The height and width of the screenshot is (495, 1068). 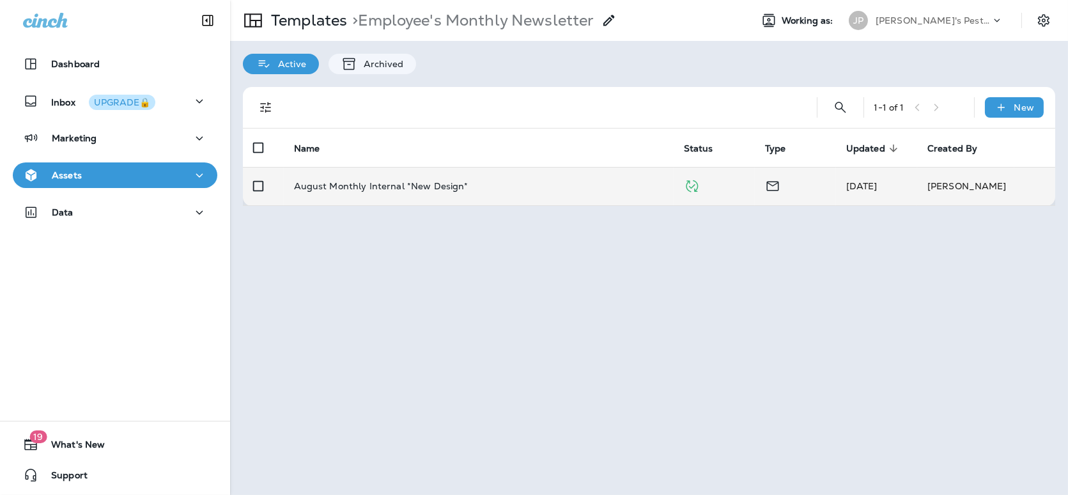 What do you see at coordinates (115, 101) in the screenshot?
I see `button: InboxUPGRADE🔒` at bounding box center [115, 101].